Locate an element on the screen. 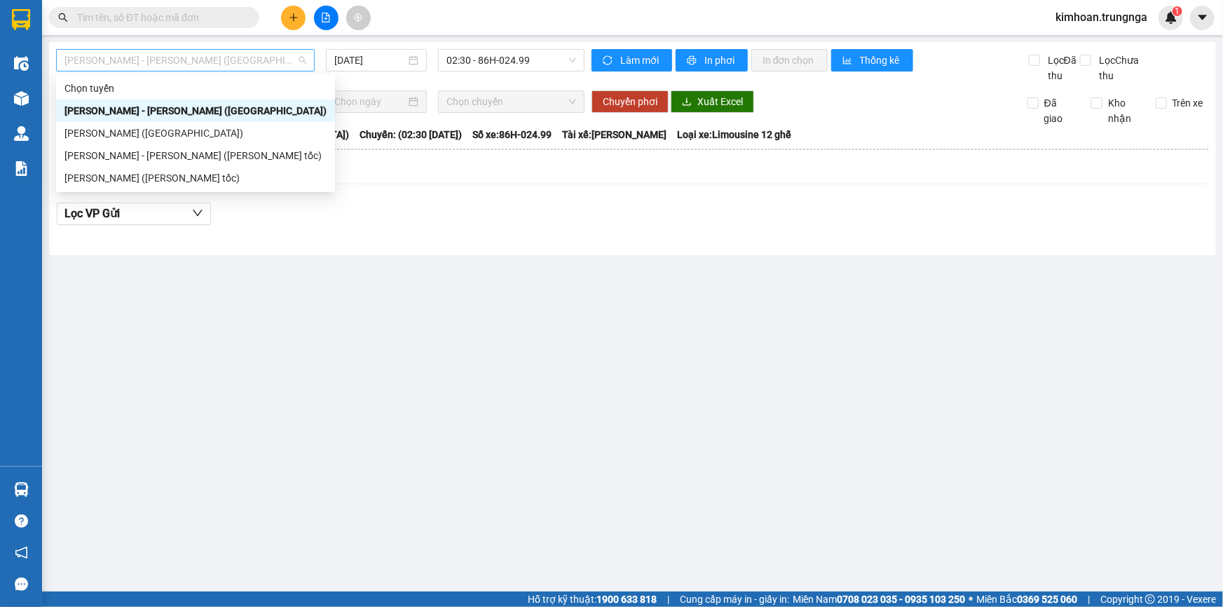  sup: 1 is located at coordinates (1178, 11).